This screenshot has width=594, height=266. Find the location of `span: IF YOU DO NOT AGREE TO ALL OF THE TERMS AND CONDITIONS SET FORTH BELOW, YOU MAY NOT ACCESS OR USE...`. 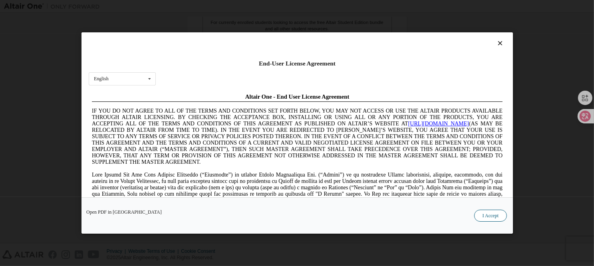

span: IF YOU DO NOT AGREE TO ALL OF THE TERMS AND CONDITIONS SET FORTH BELOW, YOU MAY NOT ACCESS OR USE... is located at coordinates (208, 46).